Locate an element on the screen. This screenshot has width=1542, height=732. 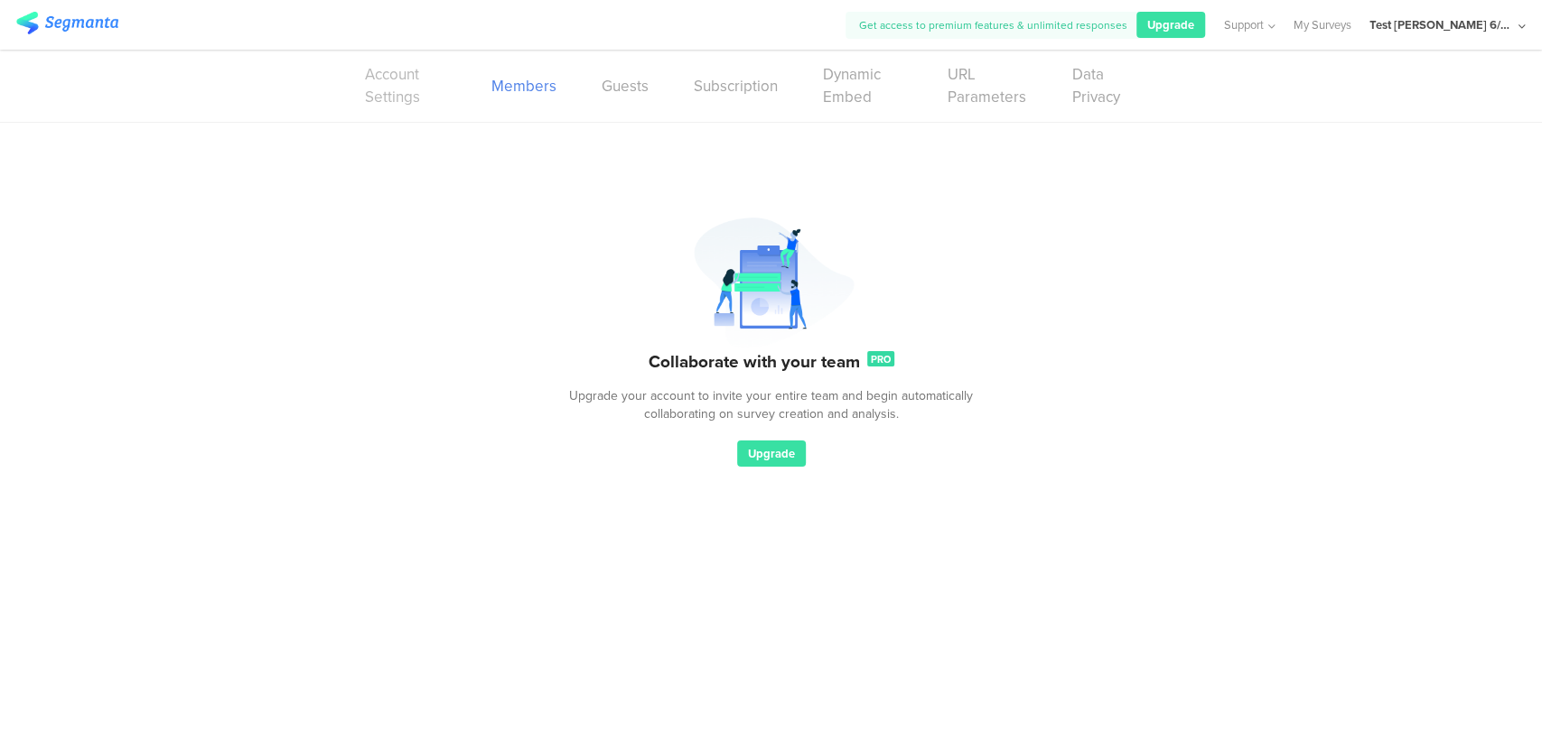
img: 7350ac5dbcd258290e21045109766096.svg is located at coordinates (771, 281).